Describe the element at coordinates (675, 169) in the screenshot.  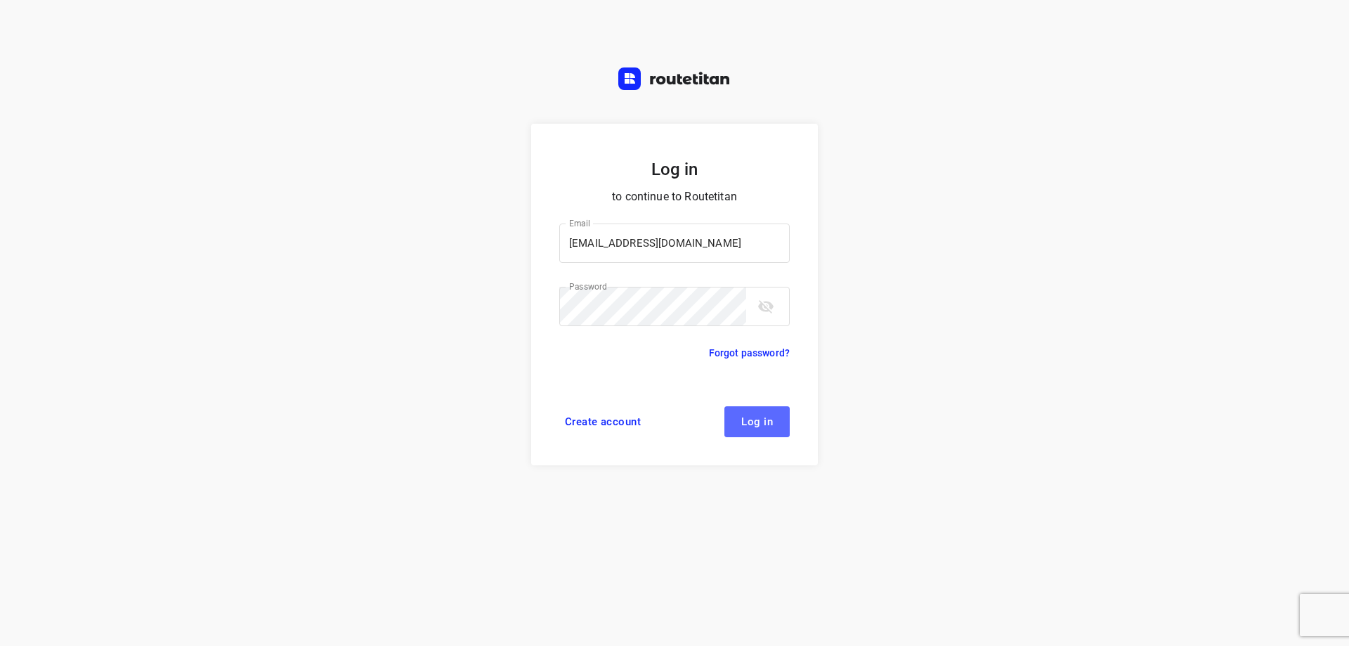
I see `h5: Log in` at that location.